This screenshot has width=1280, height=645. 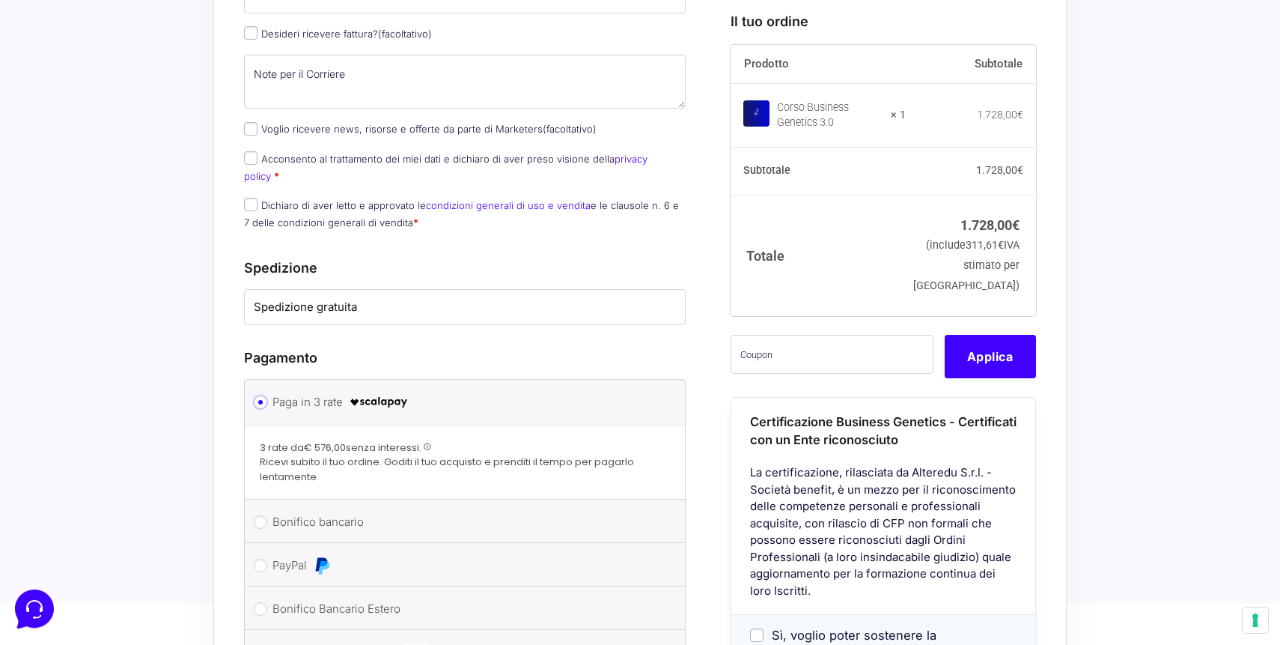 What do you see at coordinates (818, 64) in the screenshot?
I see `th: Prodotto` at bounding box center [818, 64].